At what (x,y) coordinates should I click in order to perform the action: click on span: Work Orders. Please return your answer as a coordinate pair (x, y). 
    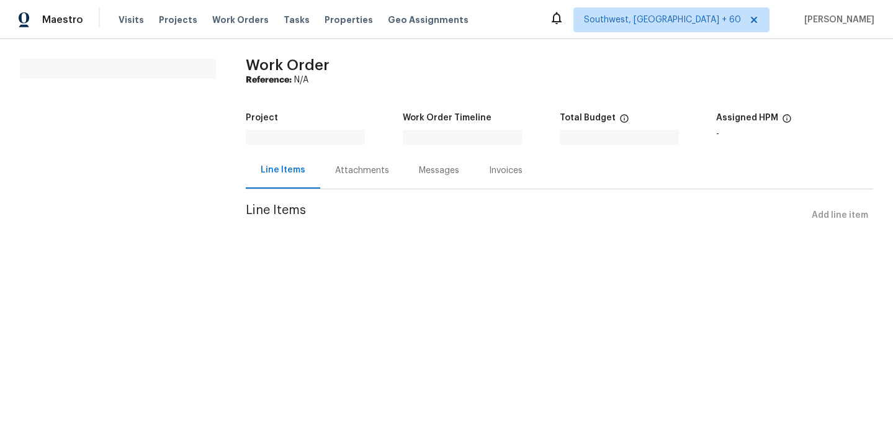
    Looking at the image, I should click on (240, 20).